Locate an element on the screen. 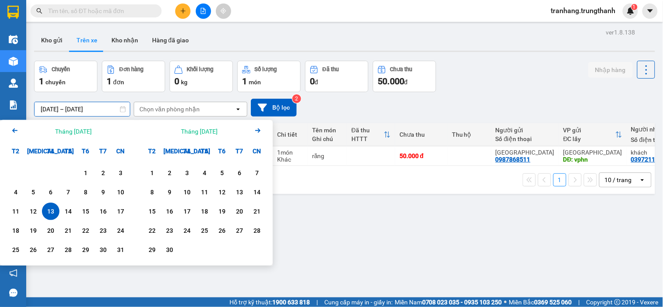 The width and height of the screenshot is (663, 307). div: T6 is located at coordinates (222, 151).